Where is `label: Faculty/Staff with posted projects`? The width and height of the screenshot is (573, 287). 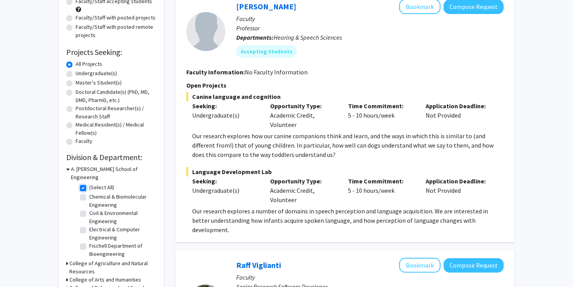
label: Faculty/Staff with posted projects is located at coordinates (115, 18).